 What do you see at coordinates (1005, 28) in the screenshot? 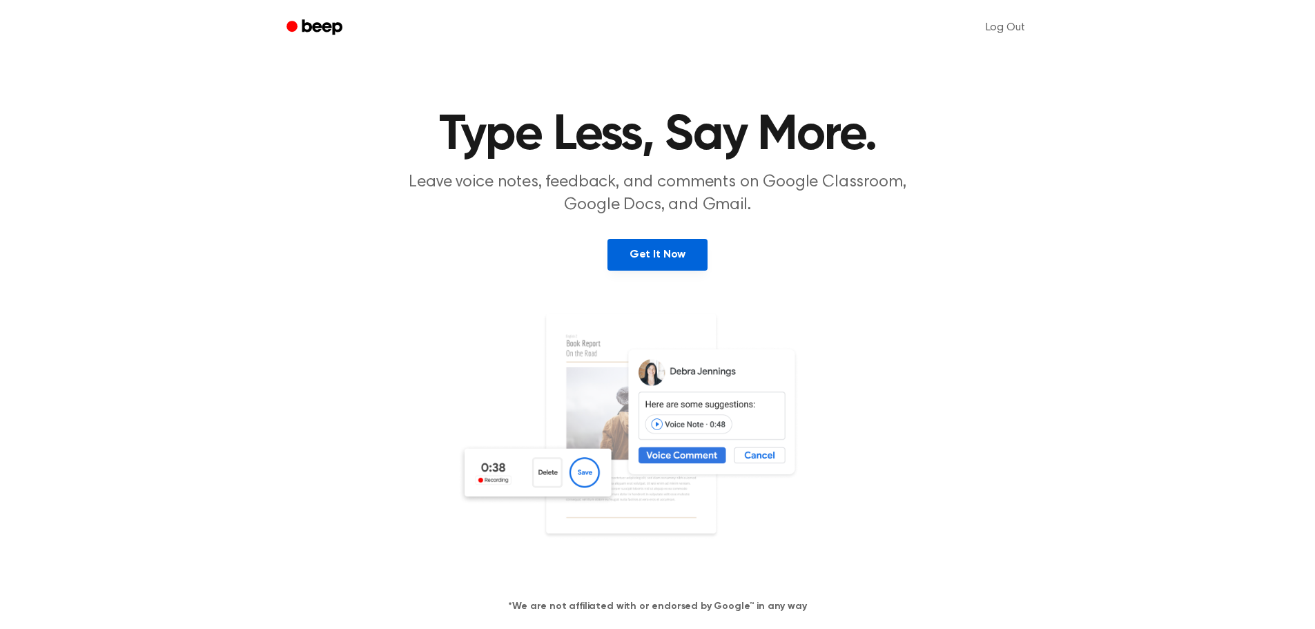
I see `a: Log Out` at bounding box center [1005, 28].